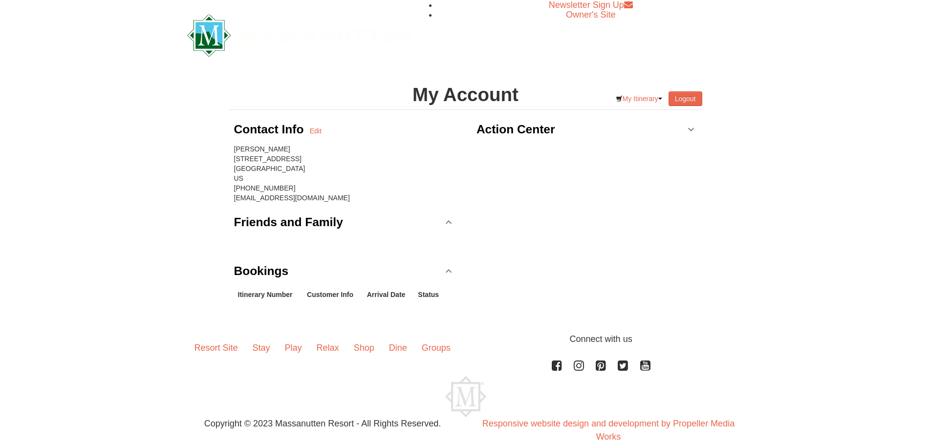 This screenshot has height=445, width=931. Describe the element at coordinates (344, 271) in the screenshot. I see `a: Bookings` at that location.